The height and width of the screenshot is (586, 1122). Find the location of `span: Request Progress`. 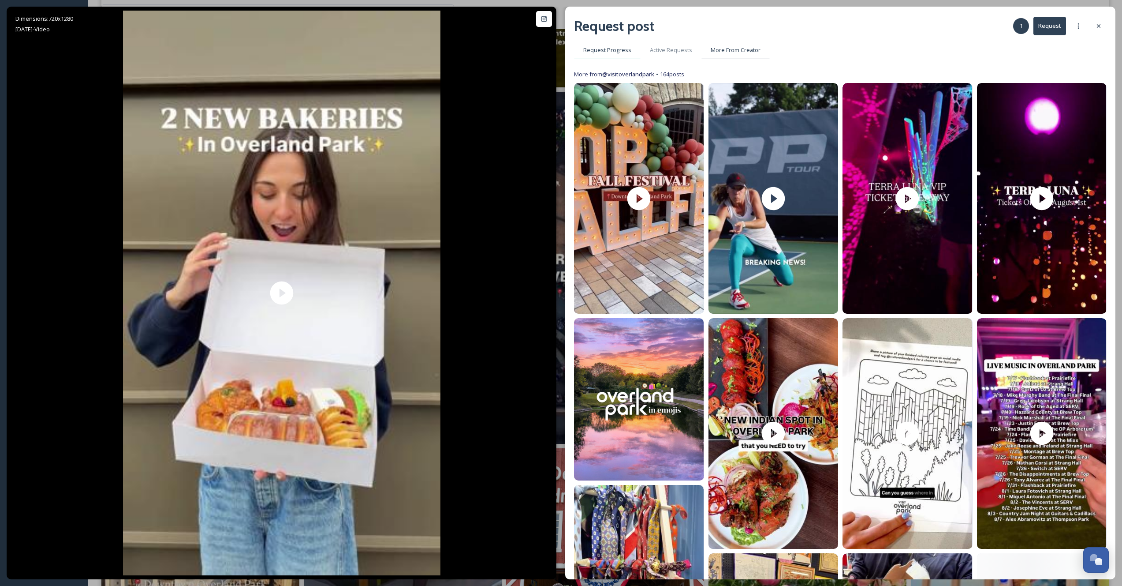

span: Request Progress is located at coordinates (607, 50).